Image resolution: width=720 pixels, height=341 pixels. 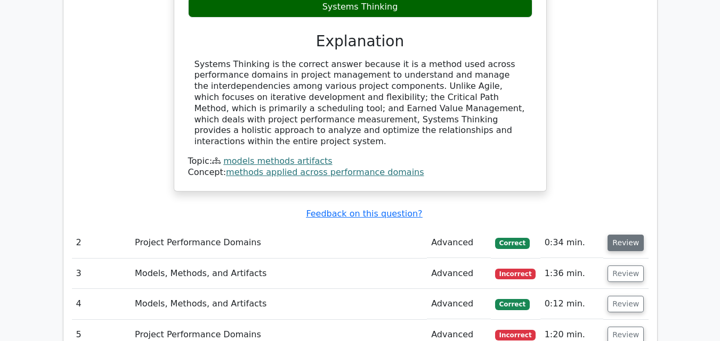 What do you see at coordinates (364, 214) in the screenshot?
I see `a: Feedback on this question?` at bounding box center [364, 214].